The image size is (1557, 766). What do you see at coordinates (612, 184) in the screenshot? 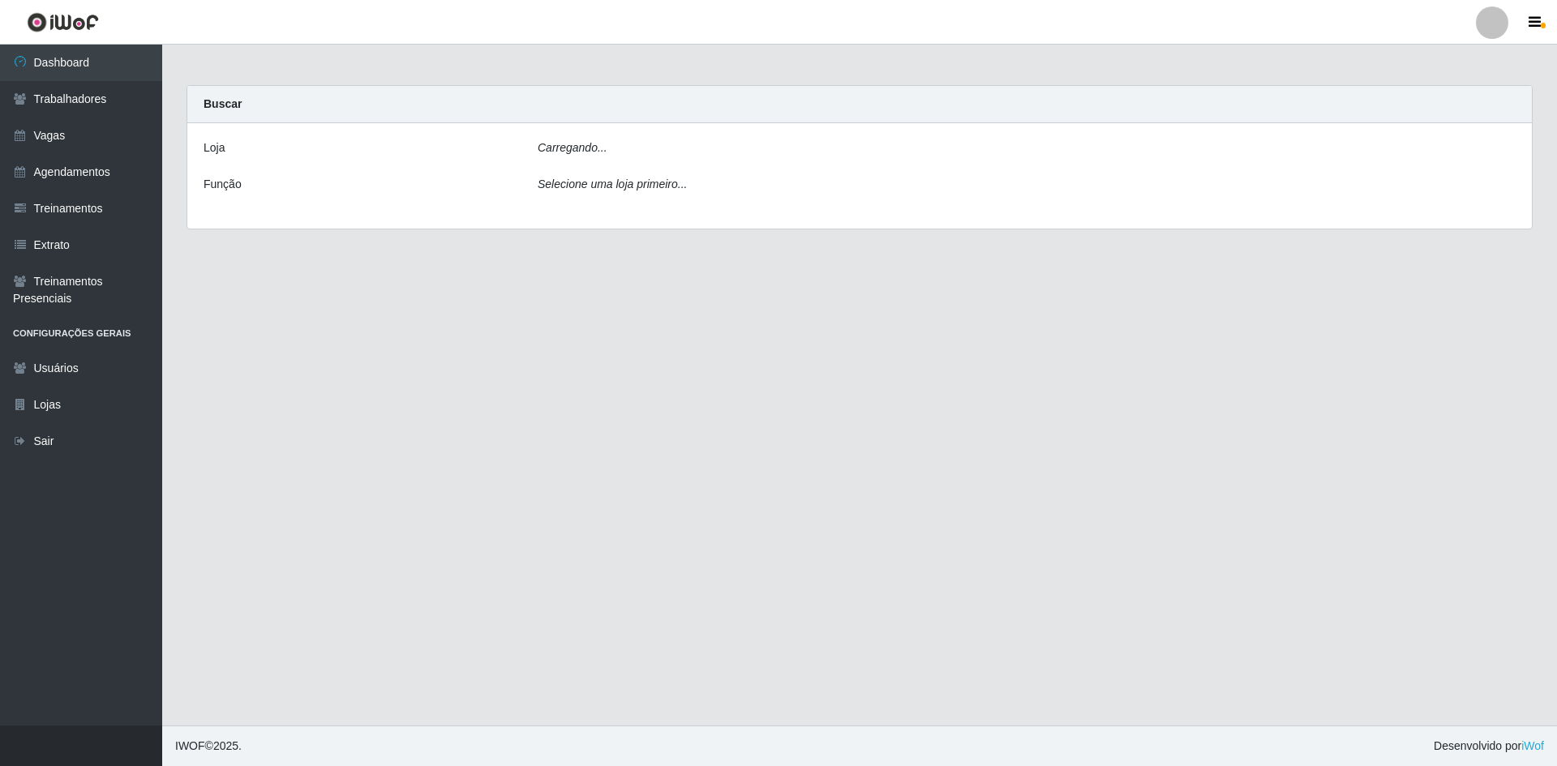
I see `i: Selecione uma loja primeiro...` at bounding box center [612, 184].